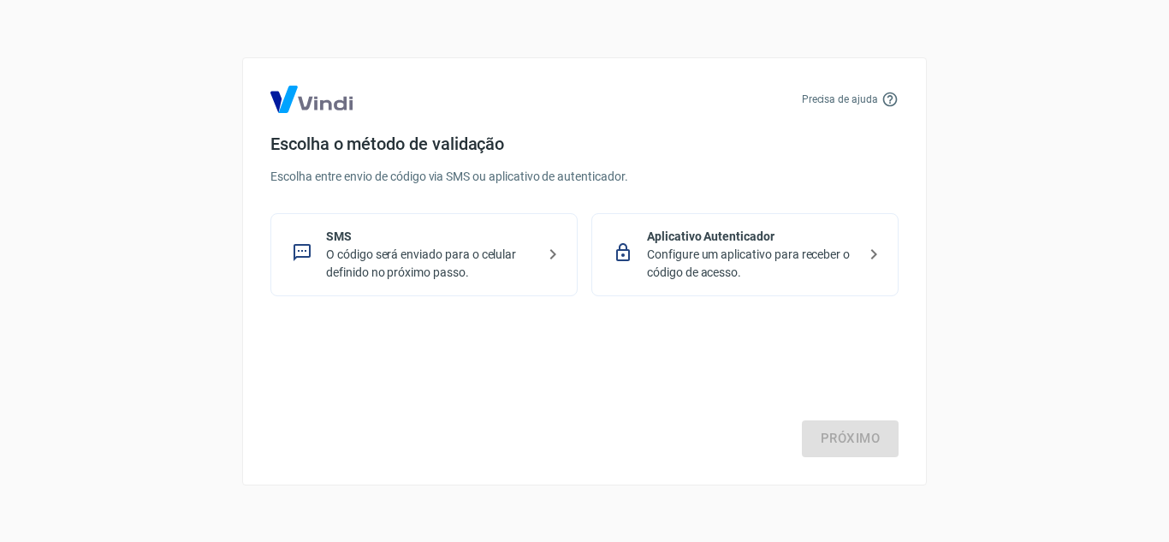 The image size is (1169, 542). I want to click on div: SMSO código será enviado para o celular definido no próximo passo., so click(424, 254).